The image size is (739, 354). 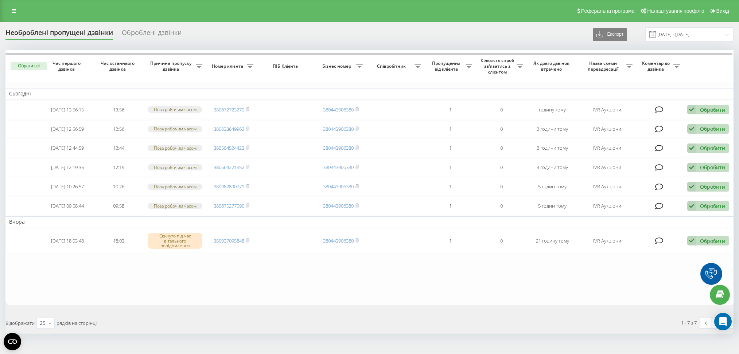 What do you see at coordinates (392, 66) in the screenshot?
I see `span: Співробітник` at bounding box center [392, 66].